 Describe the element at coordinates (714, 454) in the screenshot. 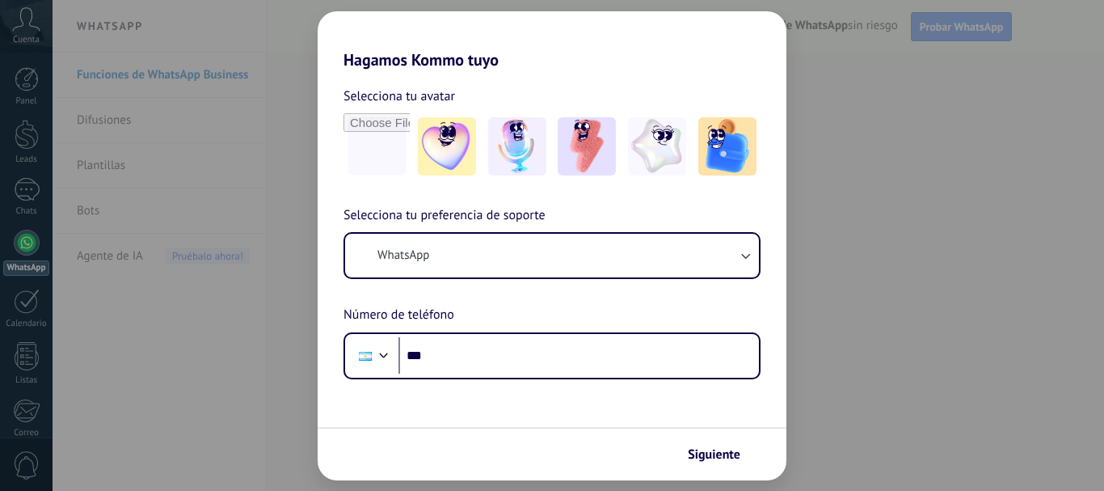

I see `span: Siguiente` at that location.